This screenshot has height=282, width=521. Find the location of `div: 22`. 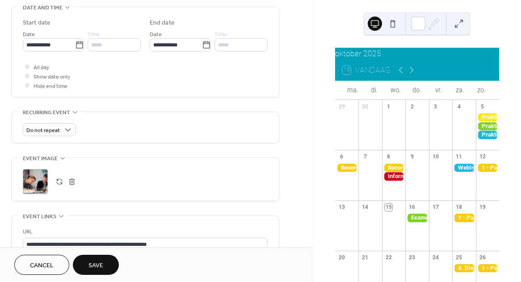

div: 22 is located at coordinates (388, 257).